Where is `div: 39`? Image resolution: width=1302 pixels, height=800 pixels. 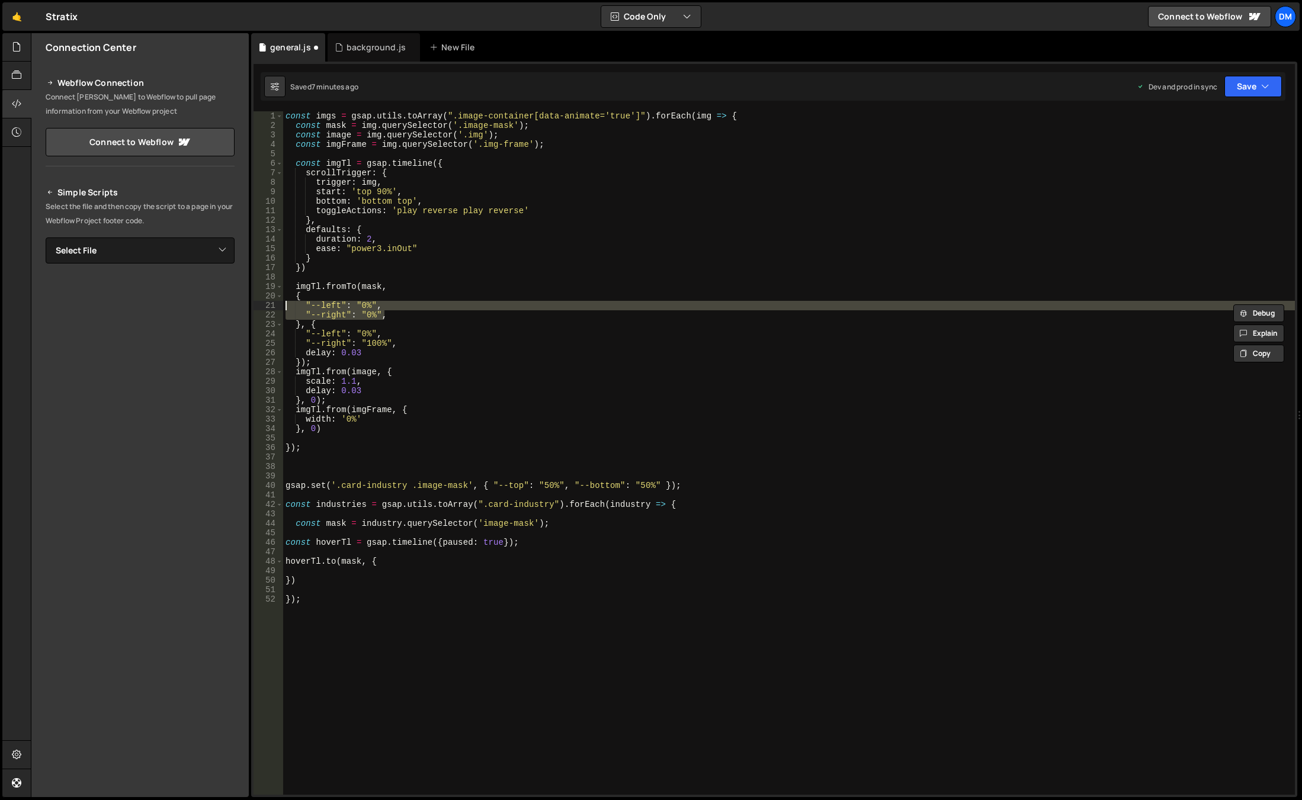
div: 39 is located at coordinates (268, 476).